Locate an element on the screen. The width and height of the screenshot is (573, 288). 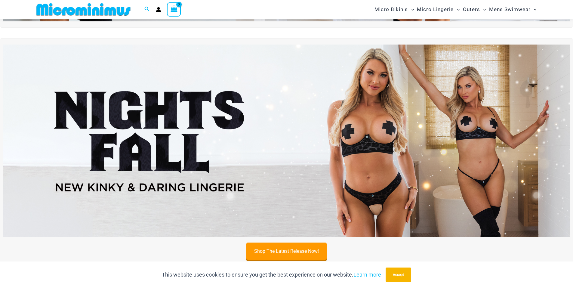
p: This website uses cookies to ensure you get the best experience on our website. is located at coordinates (271, 275).